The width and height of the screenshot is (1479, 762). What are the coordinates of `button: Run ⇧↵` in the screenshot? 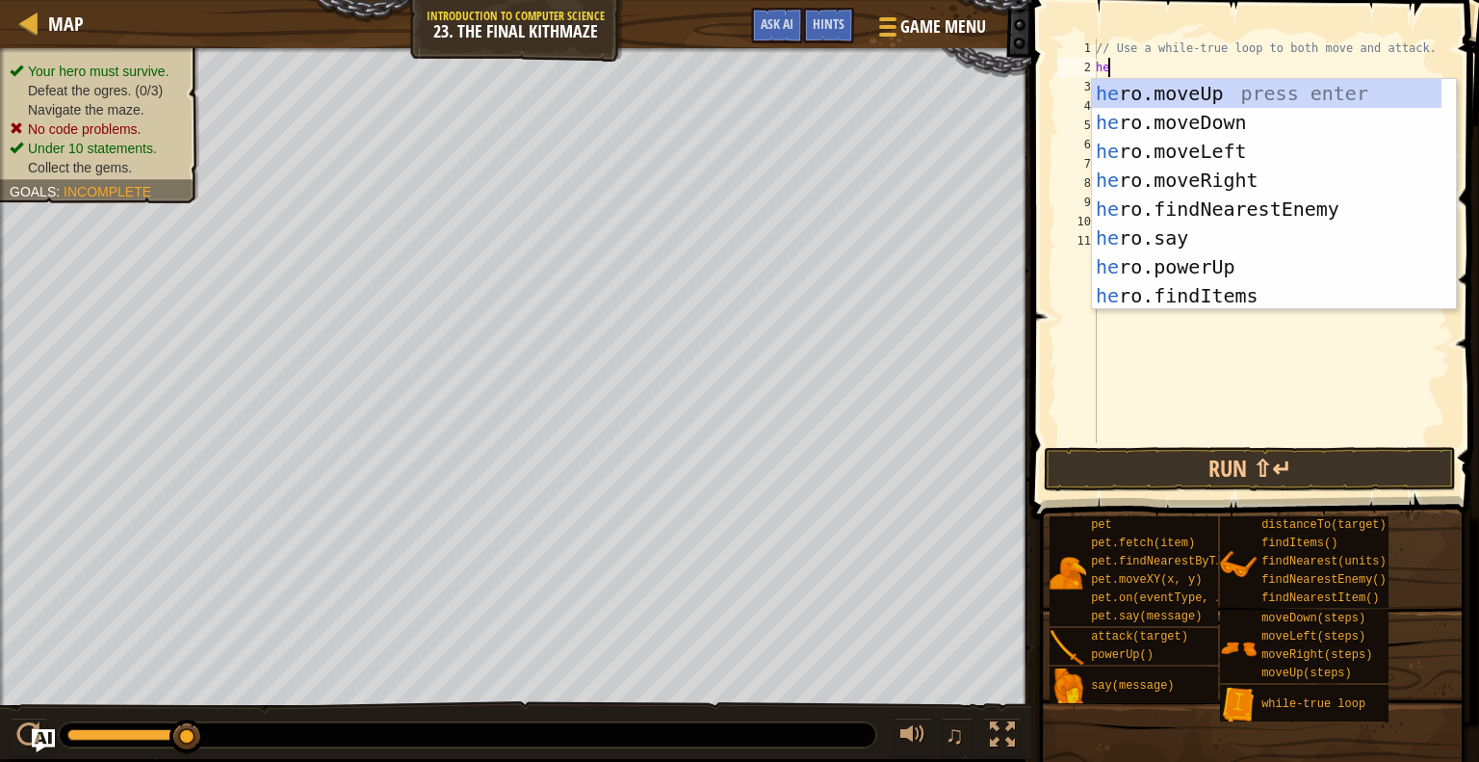 It's located at (1250, 469).